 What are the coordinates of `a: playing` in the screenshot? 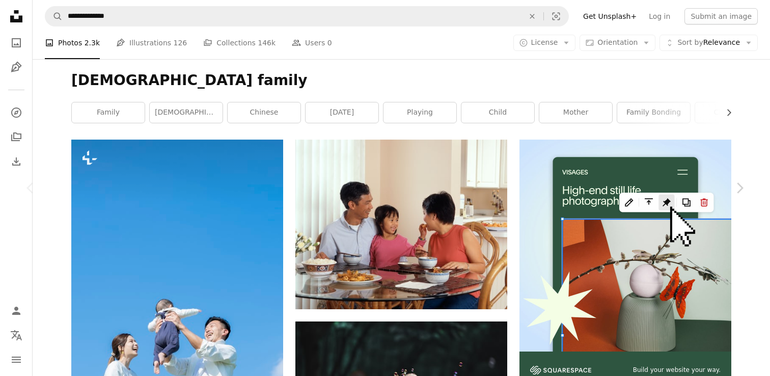 It's located at (420, 113).